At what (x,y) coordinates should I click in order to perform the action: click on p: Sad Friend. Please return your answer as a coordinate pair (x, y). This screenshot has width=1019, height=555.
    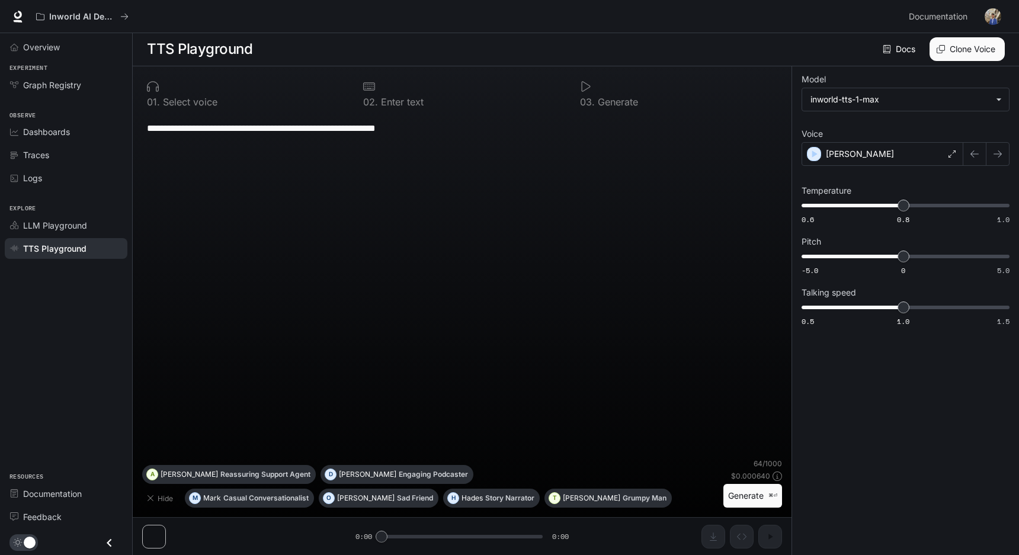
    Looking at the image, I should click on (415, 498).